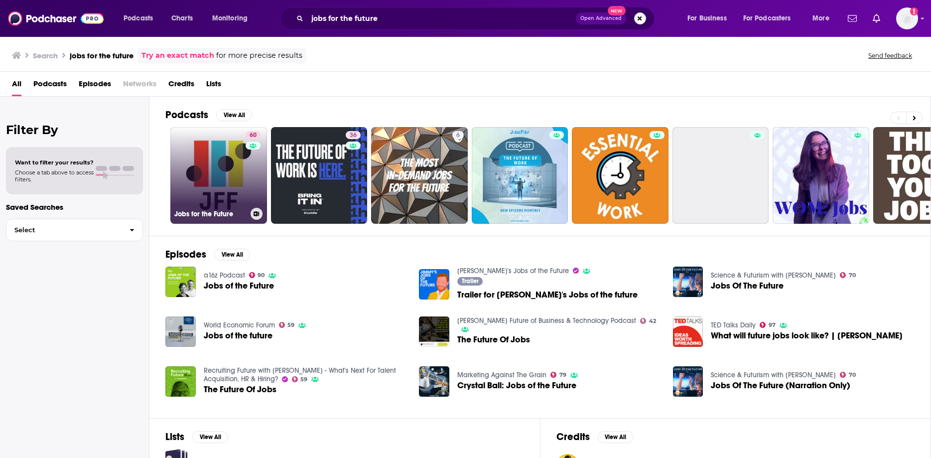 The width and height of the screenshot is (931, 458). What do you see at coordinates (64, 230) in the screenshot?
I see `span: Select` at bounding box center [64, 230].